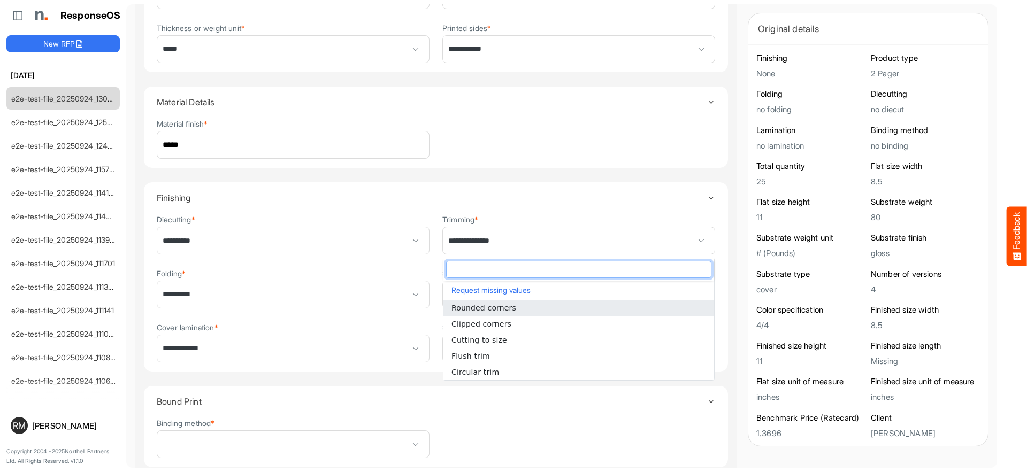 This screenshot has height=472, width=1027. Describe the element at coordinates (466, 28) in the screenshot. I see `label: Printed sides` at that location.